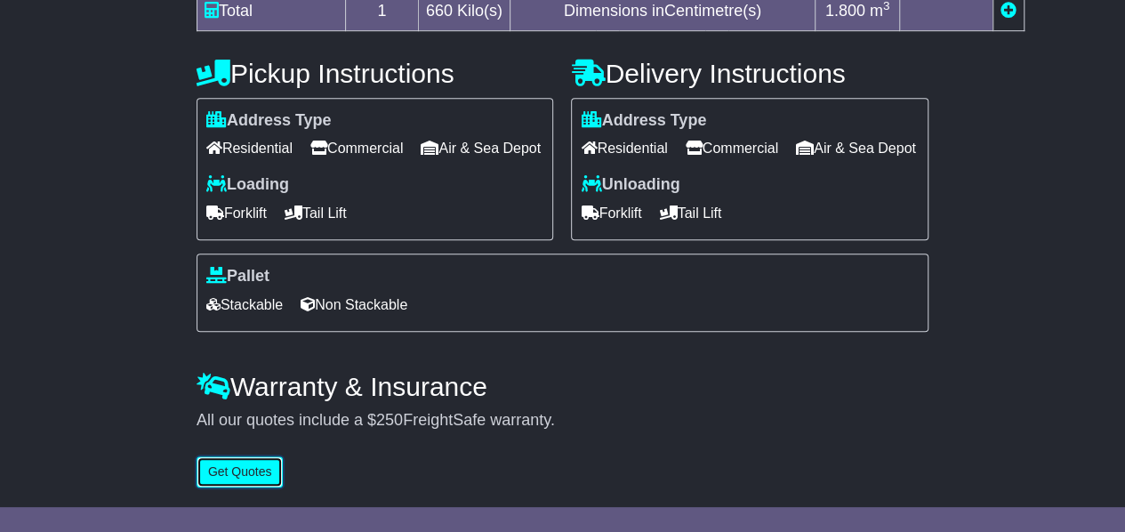 The width and height of the screenshot is (1125, 532). Describe the element at coordinates (1008, 11) in the screenshot. I see `a: Add new item` at that location.